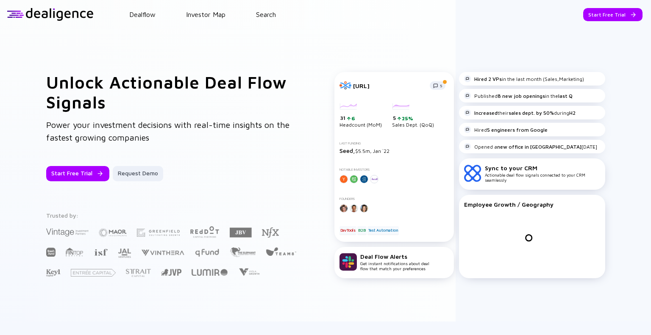  I want to click on div: Hired, so click(505, 130).